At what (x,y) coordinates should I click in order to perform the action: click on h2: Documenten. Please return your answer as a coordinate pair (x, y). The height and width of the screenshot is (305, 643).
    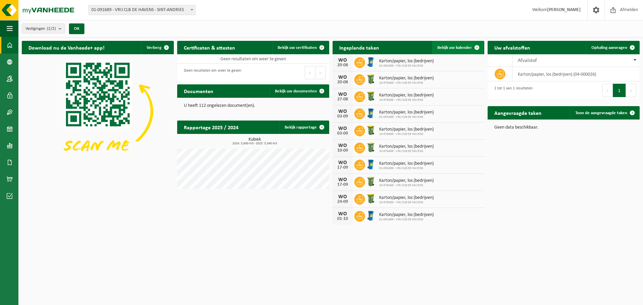
    Looking at the image, I should click on (198, 91).